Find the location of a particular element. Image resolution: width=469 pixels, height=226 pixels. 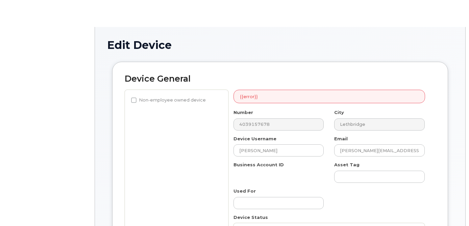

label: Number is located at coordinates (243, 113).